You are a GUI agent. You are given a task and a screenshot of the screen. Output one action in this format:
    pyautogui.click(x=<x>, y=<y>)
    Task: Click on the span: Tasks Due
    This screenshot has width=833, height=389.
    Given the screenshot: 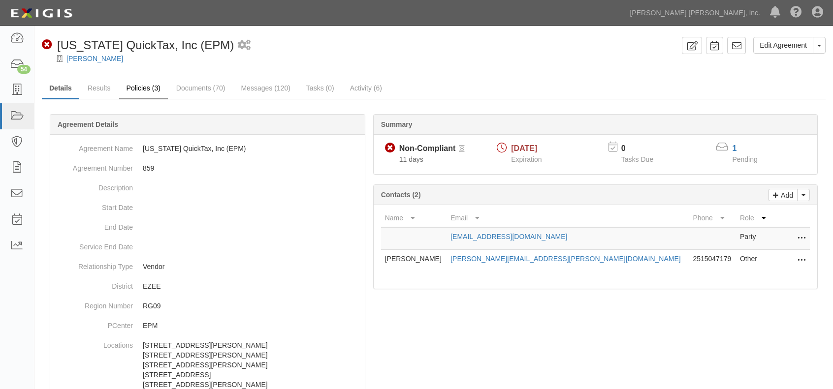 What is the action you would take?
    pyautogui.click(x=637, y=160)
    